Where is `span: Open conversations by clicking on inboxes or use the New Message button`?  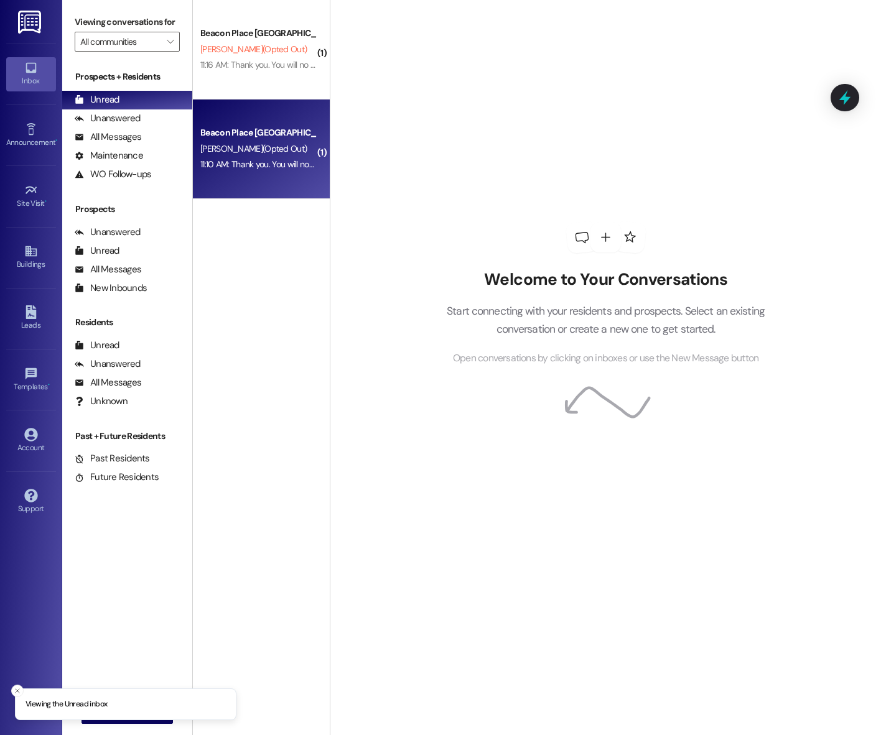 span: Open conversations by clicking on inboxes or use the New Message button is located at coordinates (605, 358).